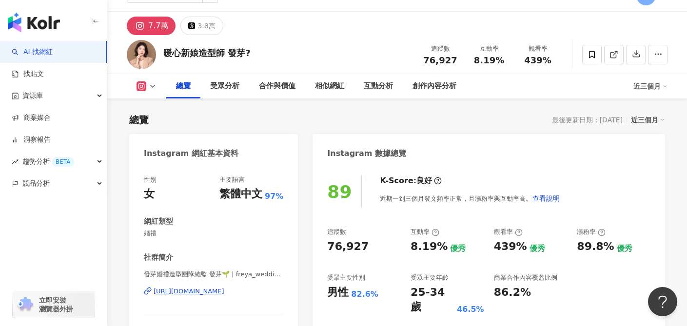 This screenshot has height=326, width=687. I want to click on img: logo, so click(34, 22).